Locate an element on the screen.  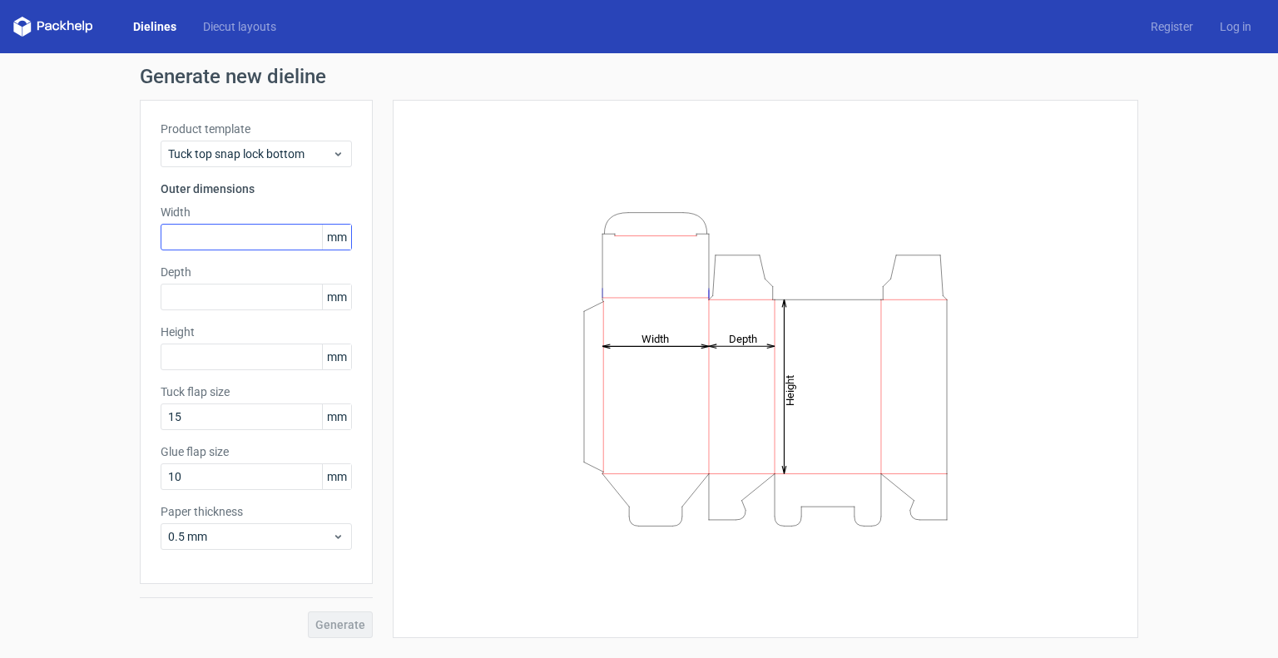
label: Glue flap size is located at coordinates (256, 452).